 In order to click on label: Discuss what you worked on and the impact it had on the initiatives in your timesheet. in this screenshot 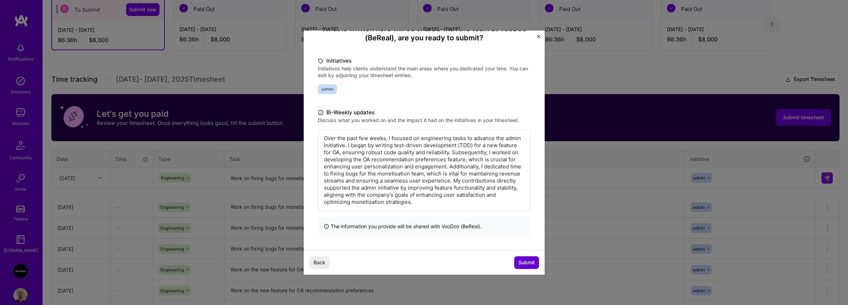, I will do `click(424, 120)`.